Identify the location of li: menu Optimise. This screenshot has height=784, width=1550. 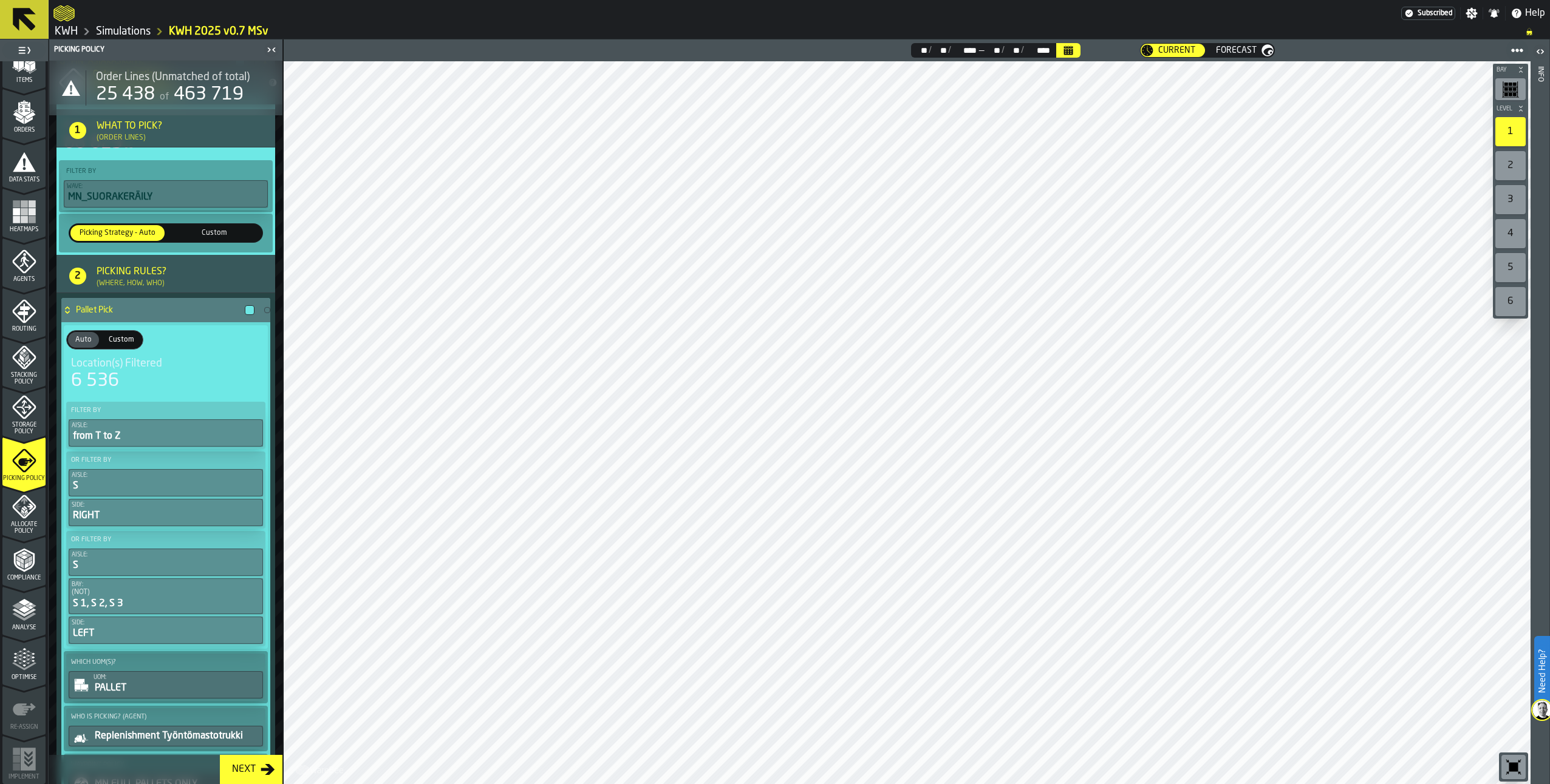
(24, 660).